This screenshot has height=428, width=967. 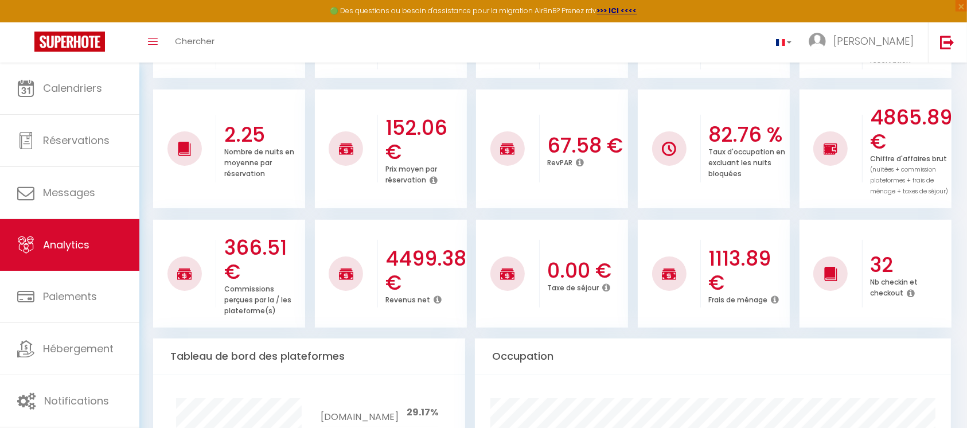 I want to click on h3: 366.51 €, so click(x=263, y=260).